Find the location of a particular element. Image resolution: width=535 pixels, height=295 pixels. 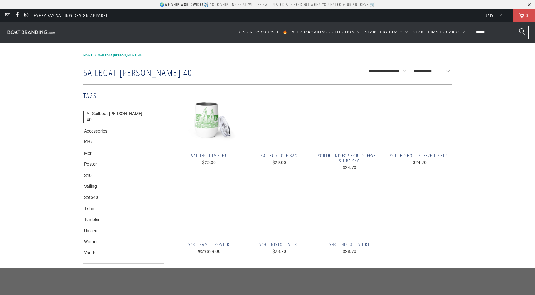

a: Boatbranding Sailing Tumbler Sailing-Gift Regatta Yacht Sailing-Lifestyle Sailing-Apparel Nautica... is located at coordinates (209, 119).